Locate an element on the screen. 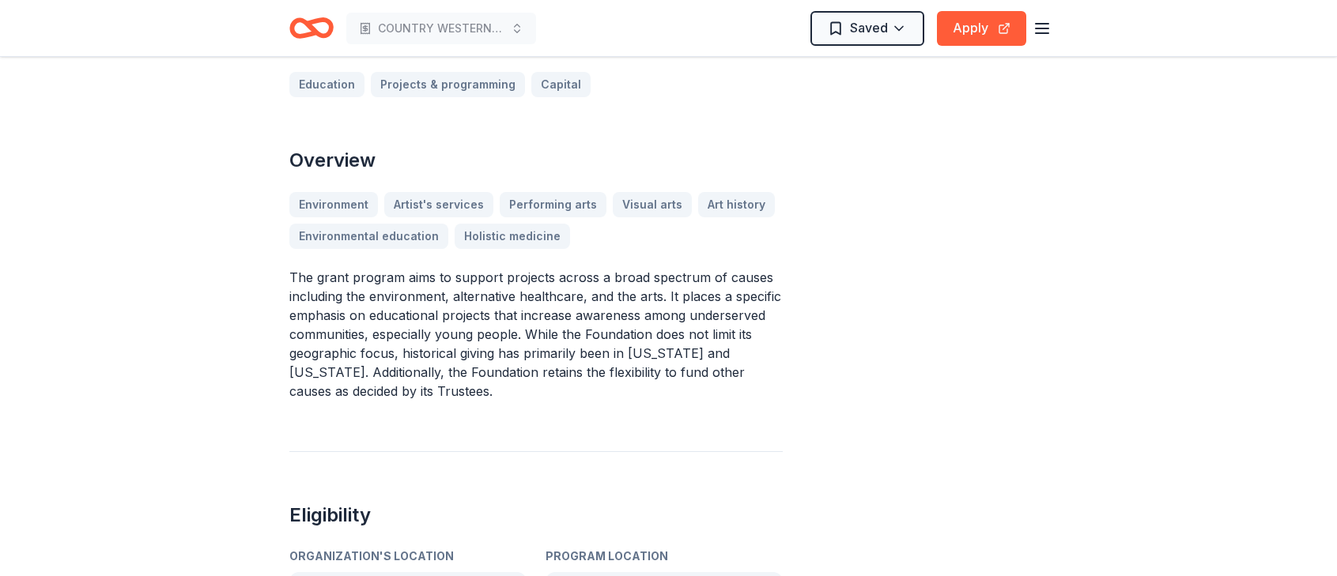 The height and width of the screenshot is (576, 1337). button: Apply is located at coordinates (981, 28).